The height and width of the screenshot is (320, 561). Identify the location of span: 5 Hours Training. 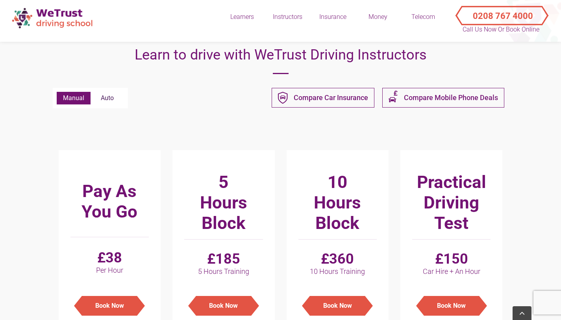
(223, 271).